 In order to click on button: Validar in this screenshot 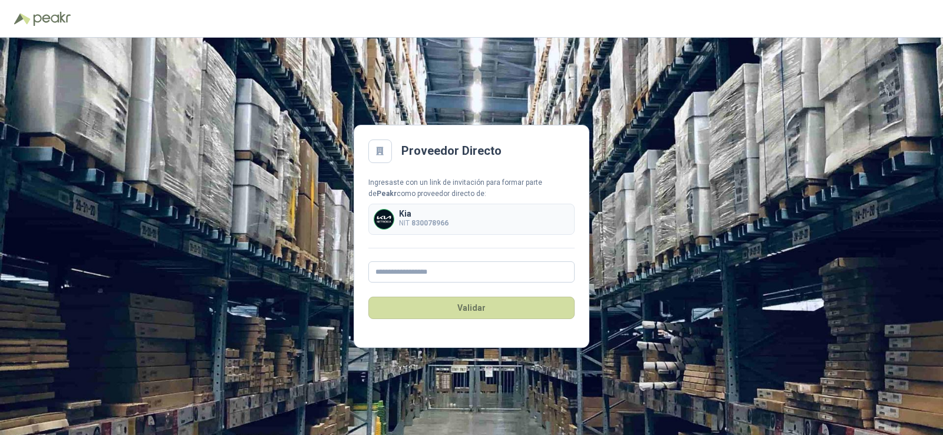, I will do `click(471, 308)`.